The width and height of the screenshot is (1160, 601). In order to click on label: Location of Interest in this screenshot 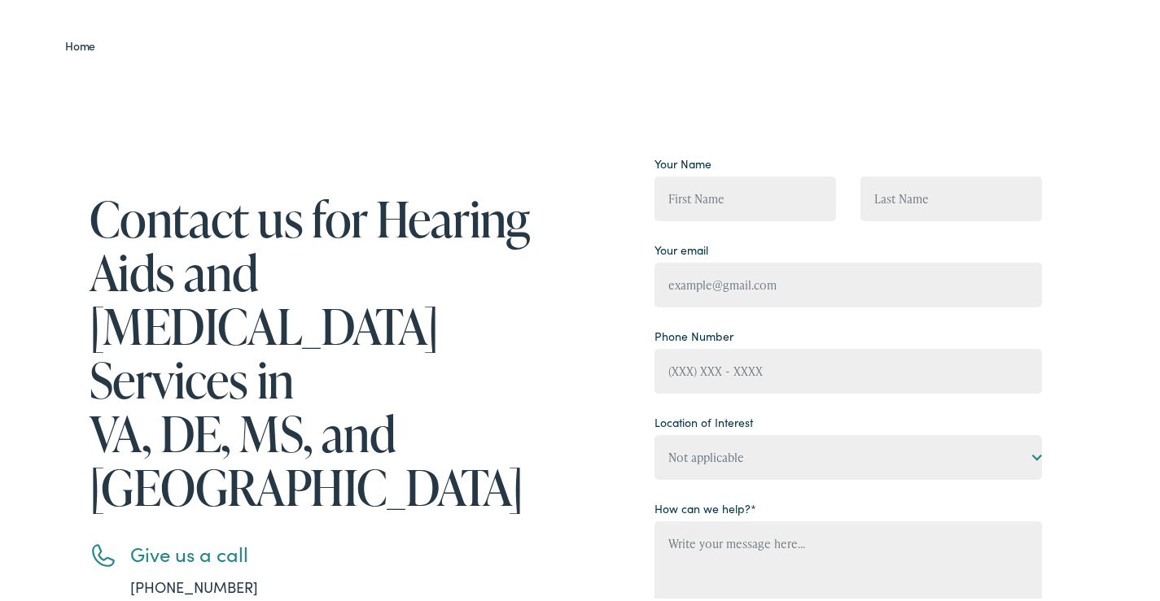, I will do `click(703, 419)`.